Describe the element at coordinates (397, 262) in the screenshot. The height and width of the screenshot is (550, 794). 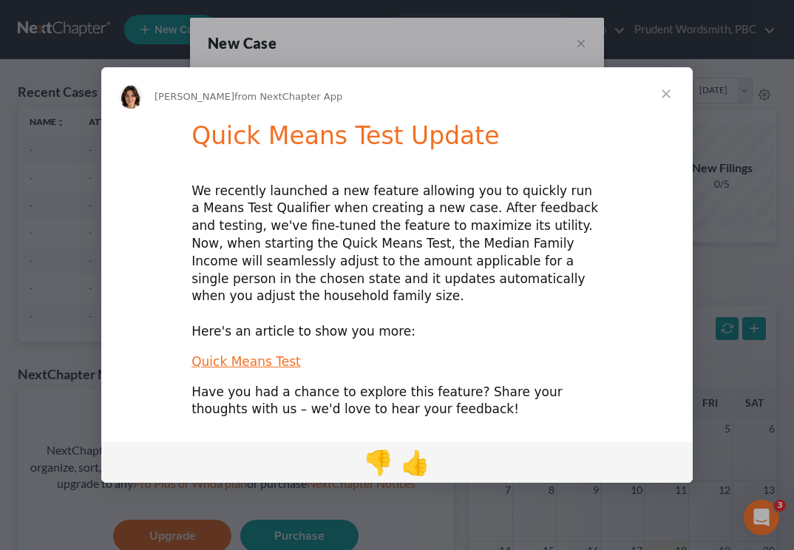
I see `div: We recently launched a new feature allowing you to quickly run a Means Test Qualifier when creati...` at that location.